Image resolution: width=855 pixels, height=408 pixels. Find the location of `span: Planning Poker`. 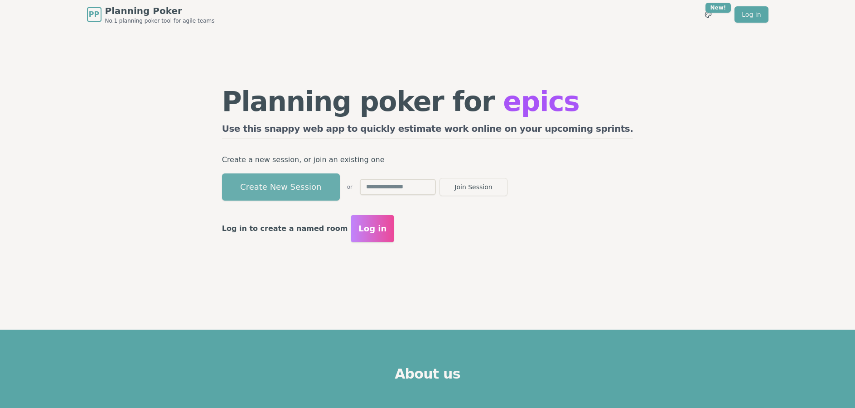

span: Planning Poker is located at coordinates (160, 11).